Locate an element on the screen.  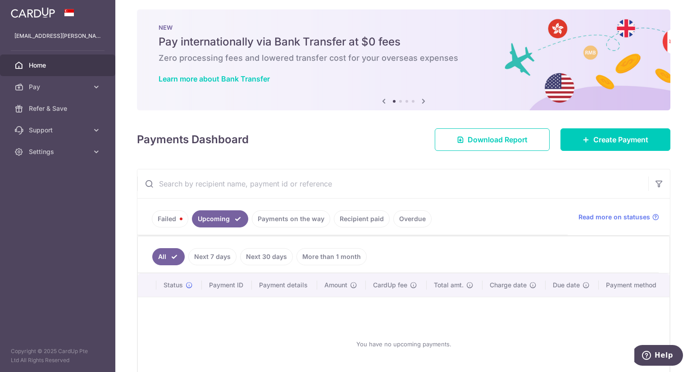
img: CardUp is located at coordinates (33, 13).